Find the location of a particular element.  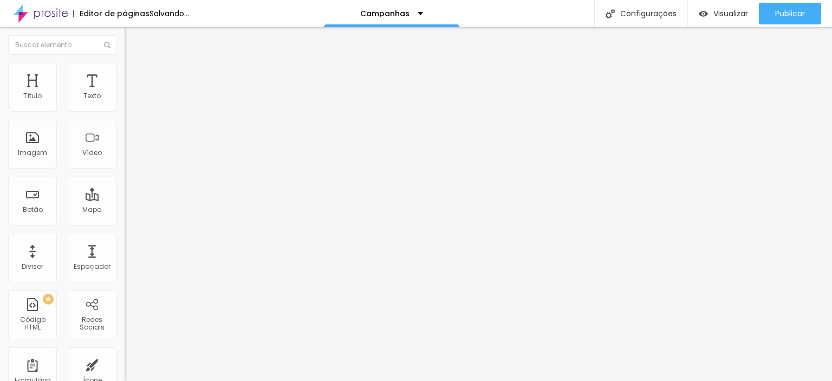

font: Redes Sociais is located at coordinates (92, 323).